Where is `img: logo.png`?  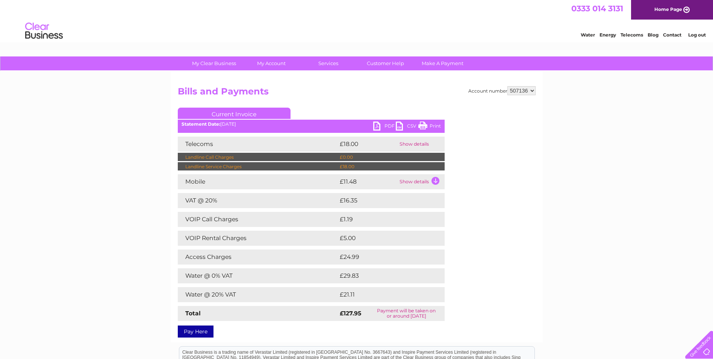
img: logo.png is located at coordinates (44, 31).